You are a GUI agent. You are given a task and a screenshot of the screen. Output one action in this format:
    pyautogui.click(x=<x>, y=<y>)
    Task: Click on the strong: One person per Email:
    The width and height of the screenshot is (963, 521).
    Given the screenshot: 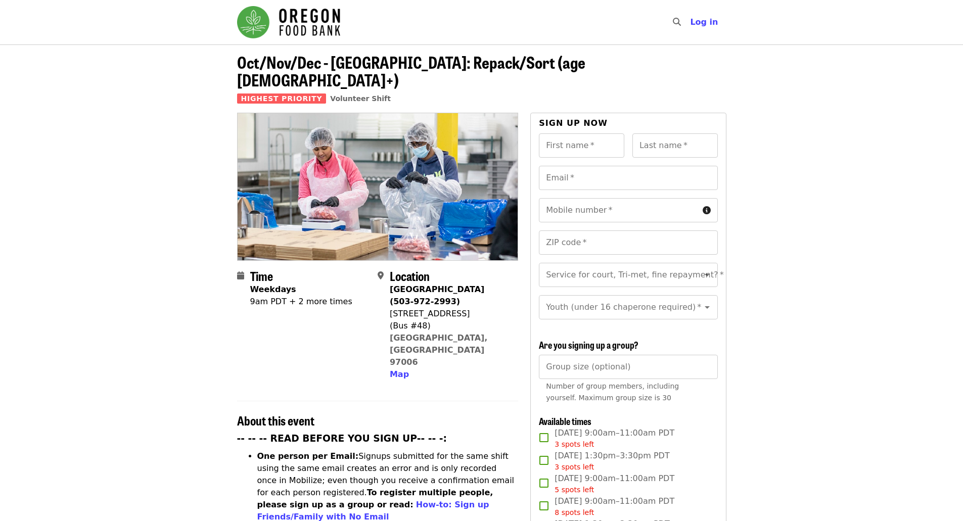 What is the action you would take?
    pyautogui.click(x=308, y=456)
    